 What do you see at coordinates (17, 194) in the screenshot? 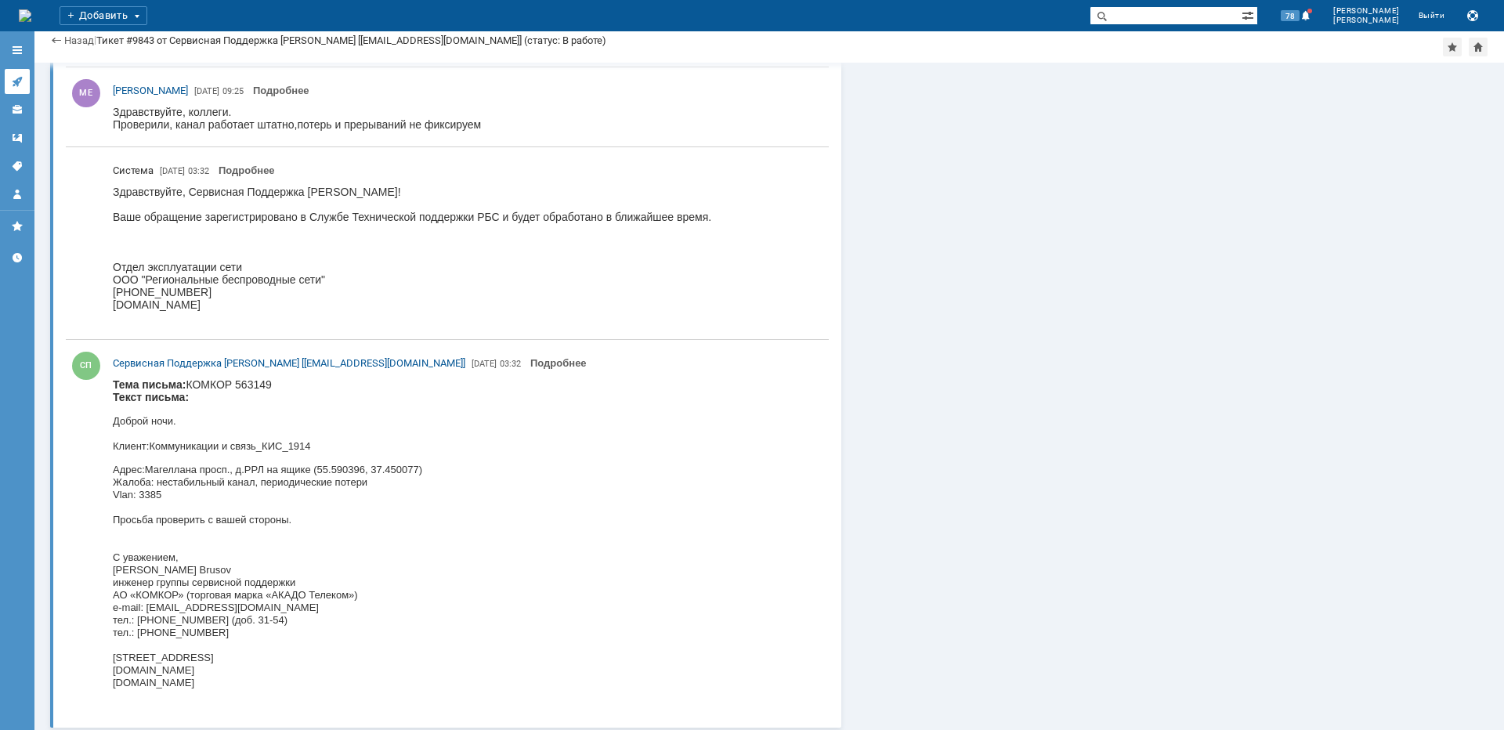
I see `a: Мой профиль` at bounding box center [17, 194].